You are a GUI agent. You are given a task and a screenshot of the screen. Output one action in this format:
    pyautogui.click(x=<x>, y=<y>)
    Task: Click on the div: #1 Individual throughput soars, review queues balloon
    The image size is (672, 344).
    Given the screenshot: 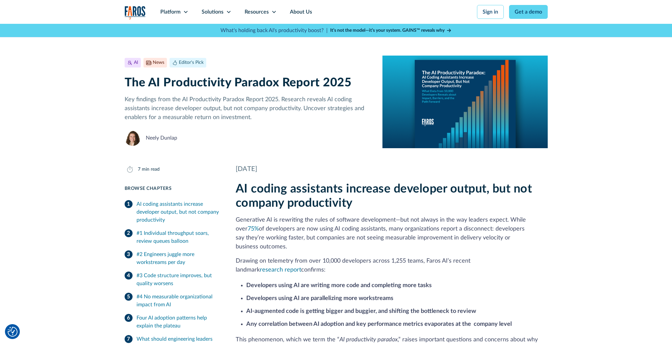 What is the action you would take?
    pyautogui.click(x=178, y=237)
    